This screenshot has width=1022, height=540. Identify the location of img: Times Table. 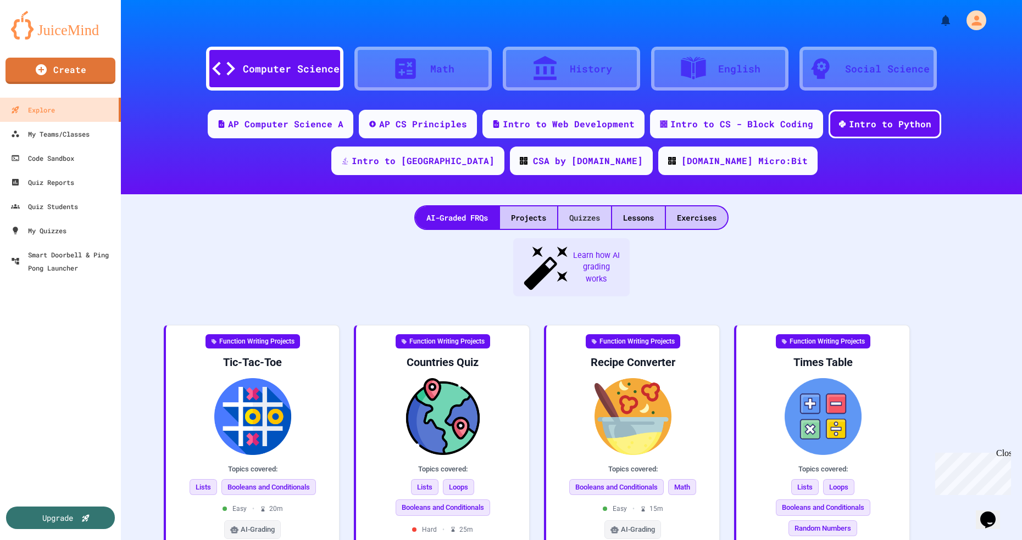
(822, 417).